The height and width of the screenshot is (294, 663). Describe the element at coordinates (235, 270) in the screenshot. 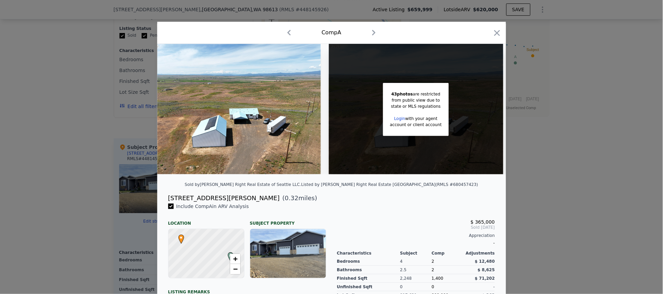

I see `a: Zoom out` at that location.